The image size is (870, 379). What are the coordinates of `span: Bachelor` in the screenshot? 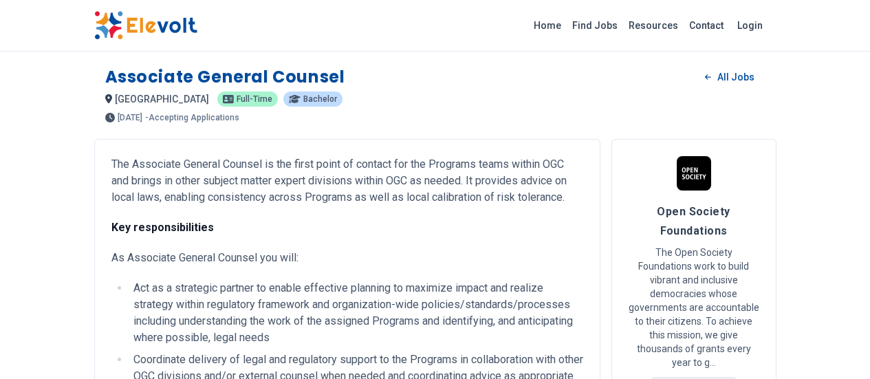 It's located at (320, 99).